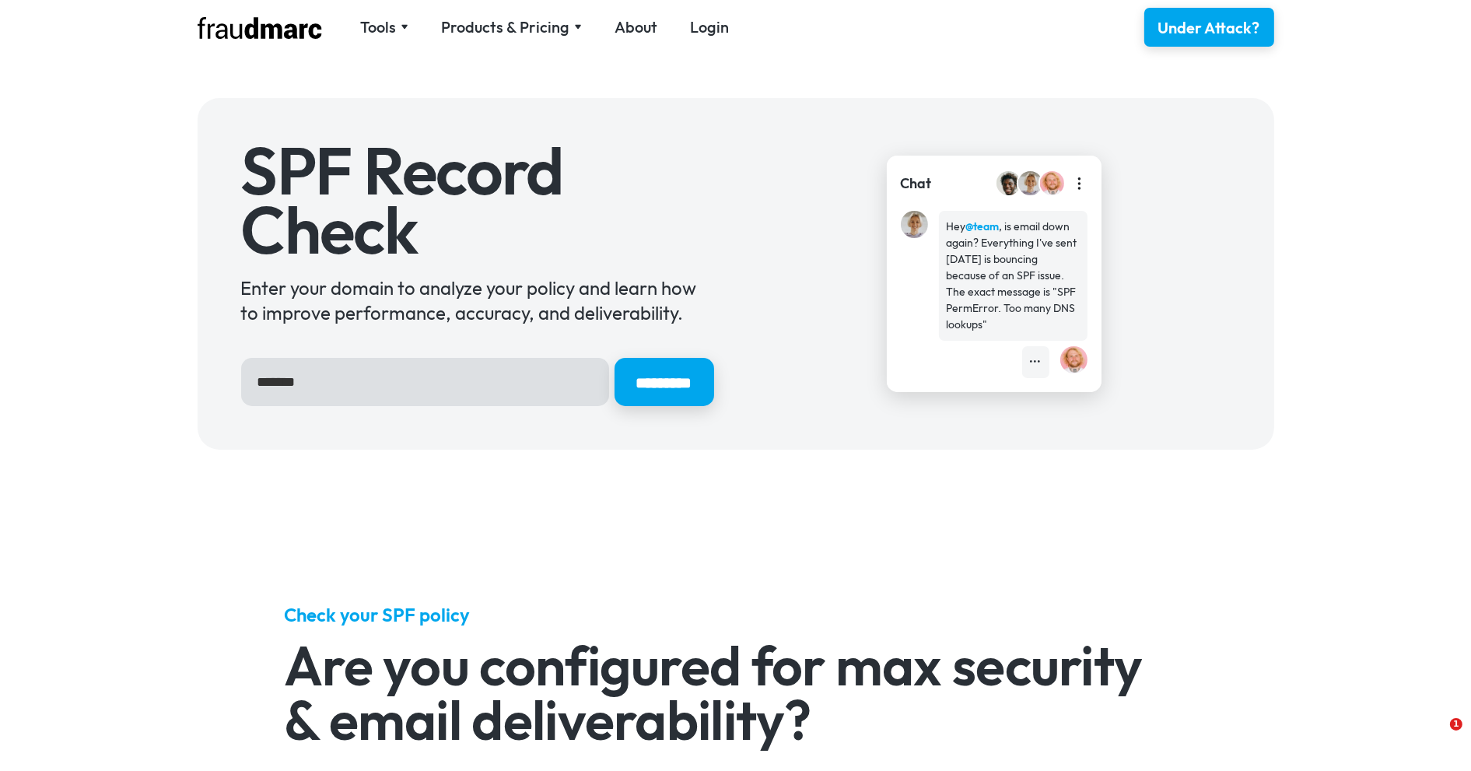 The image size is (1471, 771). Describe the element at coordinates (735, 692) in the screenshot. I see `h2: Are you configured for max security & email deliverability?` at that location.